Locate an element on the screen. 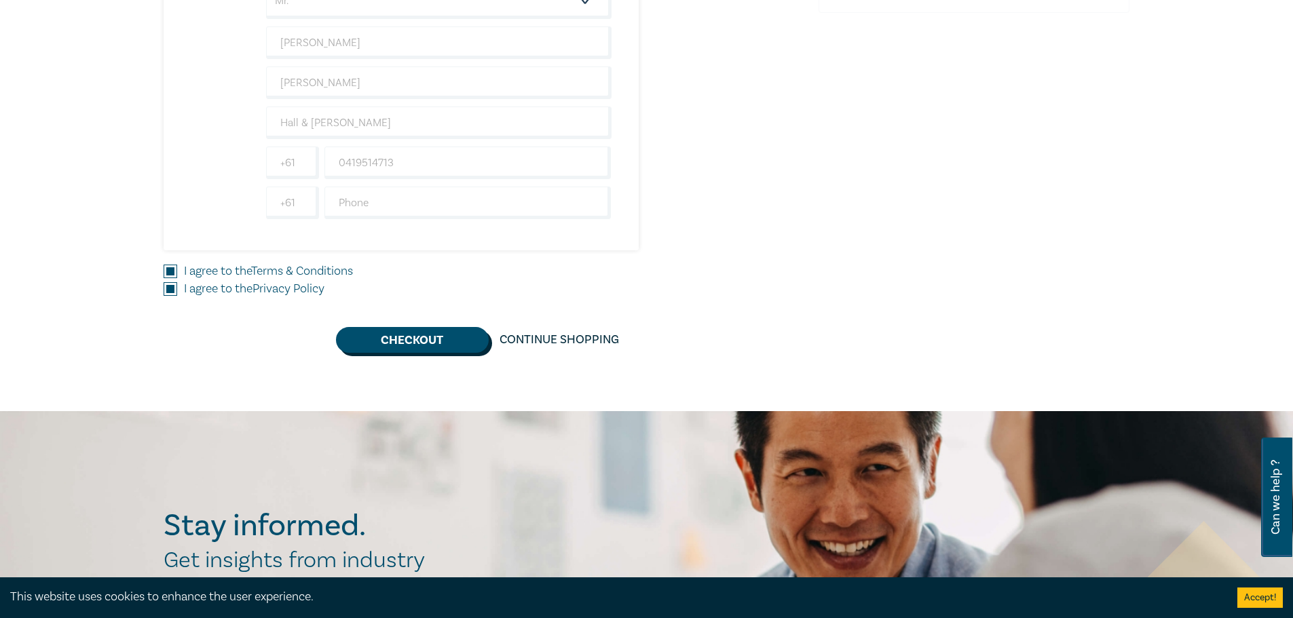  h2: Stay informed. is located at coordinates (324, 526).